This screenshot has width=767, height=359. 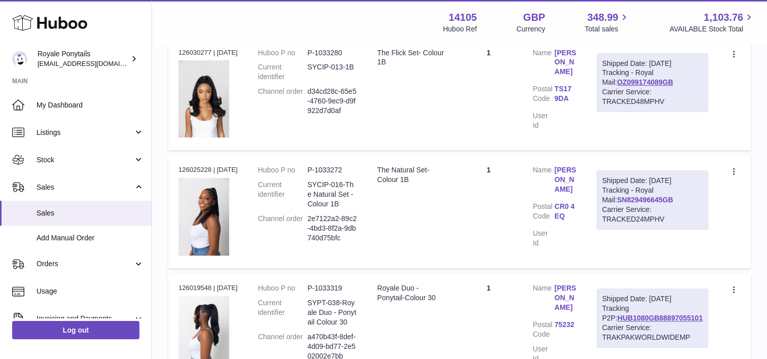 What do you see at coordinates (410, 58) in the screenshot?
I see `div: The Flick Set- Colour 1B` at bounding box center [410, 58].